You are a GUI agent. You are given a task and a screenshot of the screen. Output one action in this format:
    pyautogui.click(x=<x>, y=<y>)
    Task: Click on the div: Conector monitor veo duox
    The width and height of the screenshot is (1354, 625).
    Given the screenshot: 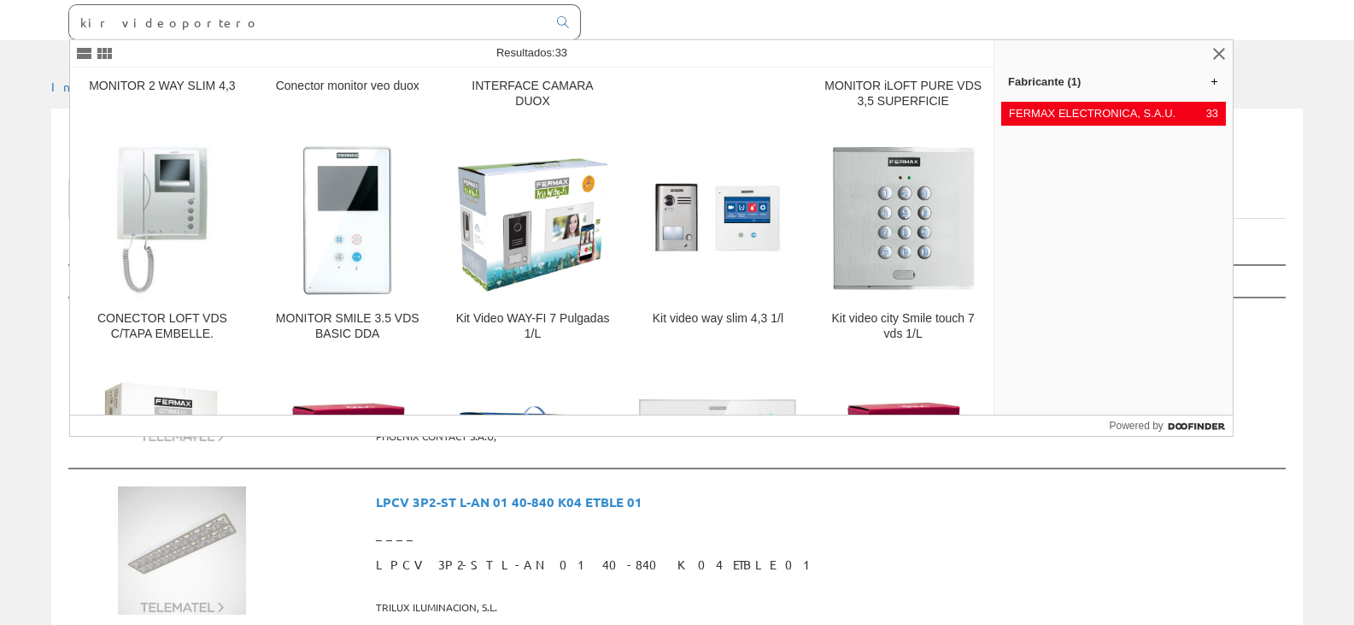 What is the action you would take?
    pyautogui.click(x=348, y=86)
    